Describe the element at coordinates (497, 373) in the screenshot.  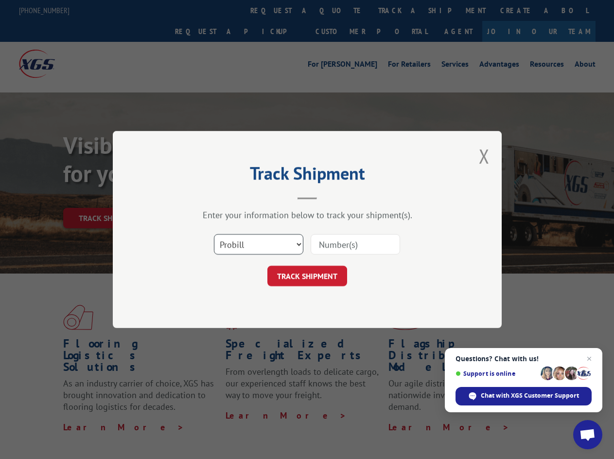
I see `span: Support is online` at that location.